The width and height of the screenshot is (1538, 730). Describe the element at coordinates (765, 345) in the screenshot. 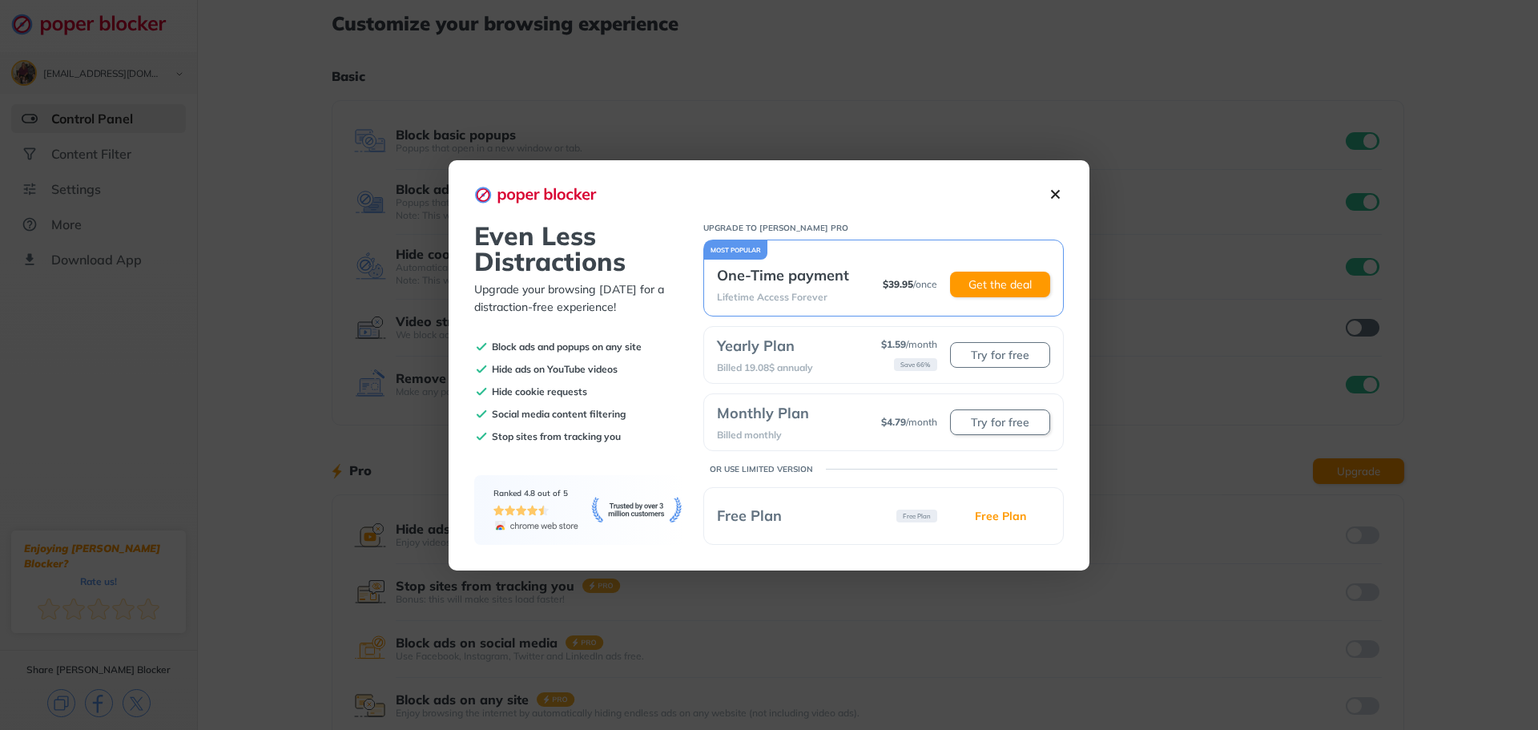

I see `p: Yearly Plan` at that location.